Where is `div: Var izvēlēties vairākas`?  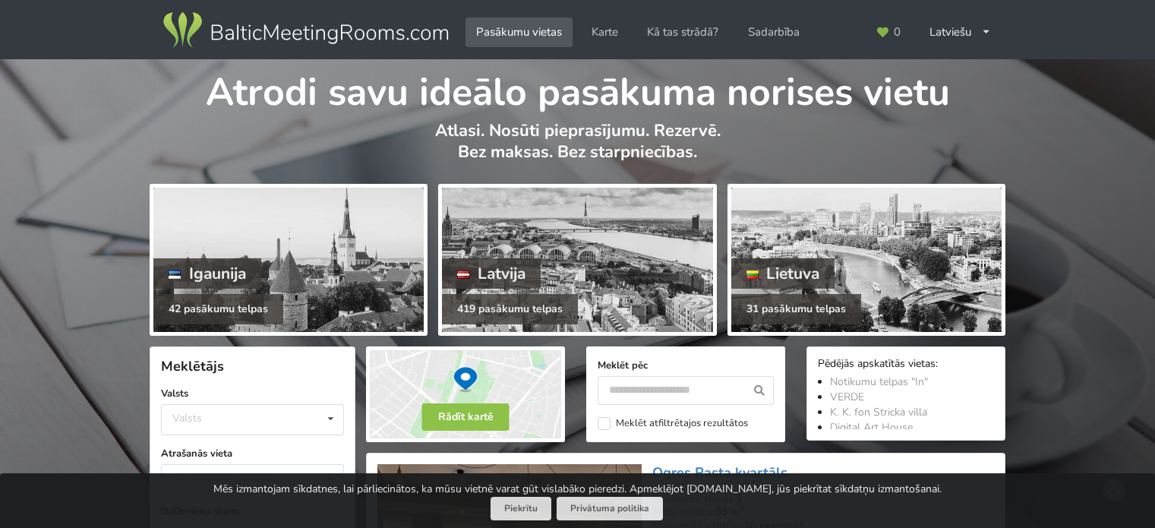
div: Var izvēlēties vairākas is located at coordinates (238, 478).